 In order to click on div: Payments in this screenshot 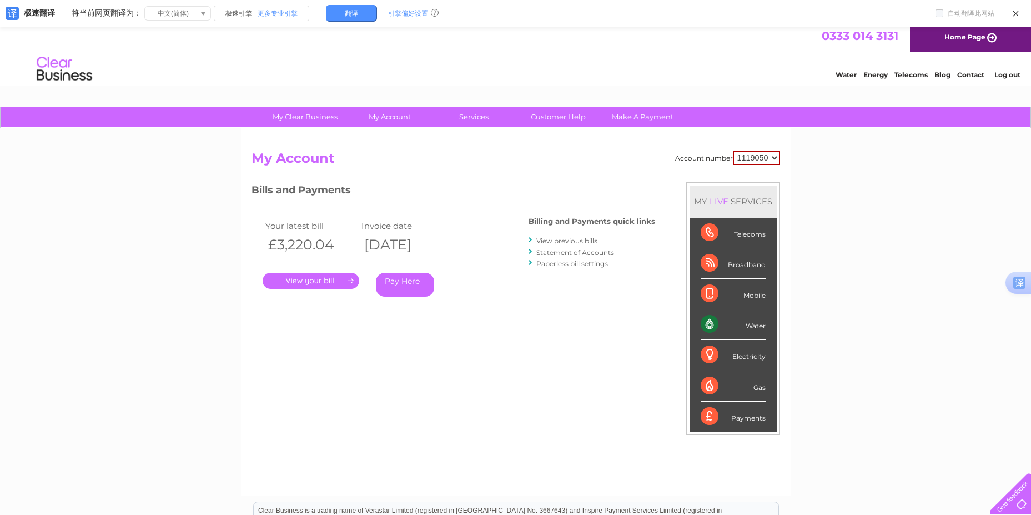, I will do `click(733, 417)`.